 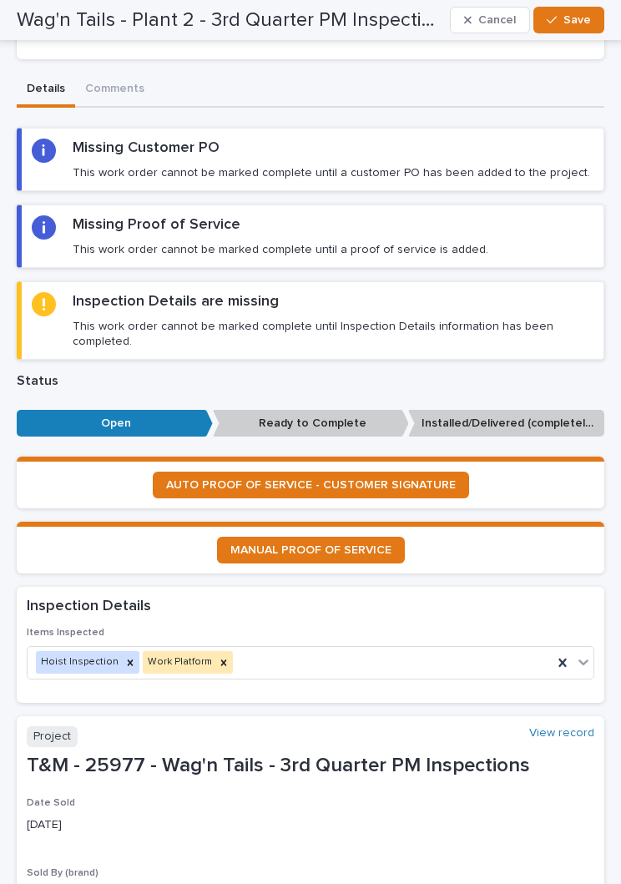 What do you see at coordinates (311, 485) in the screenshot?
I see `a: AUTO PROOF OF SERVICE - CUSTOMER SIGNATURE` at bounding box center [311, 485].